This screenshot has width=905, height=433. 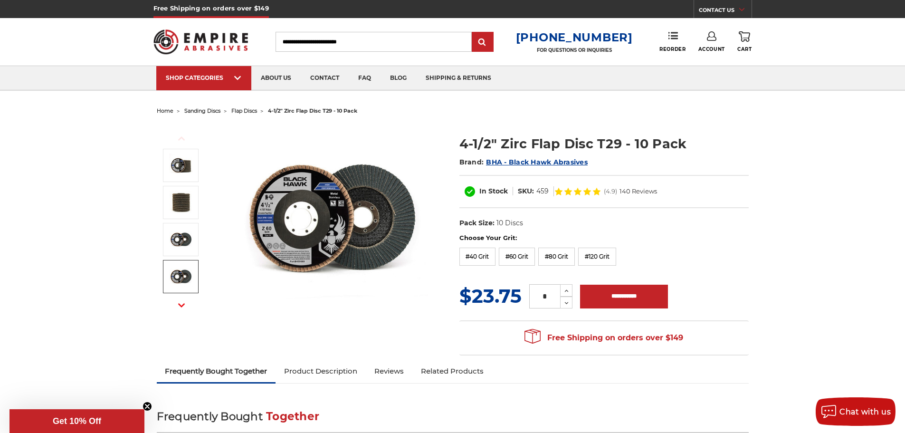 I want to click on dt: SKU:, so click(x=526, y=191).